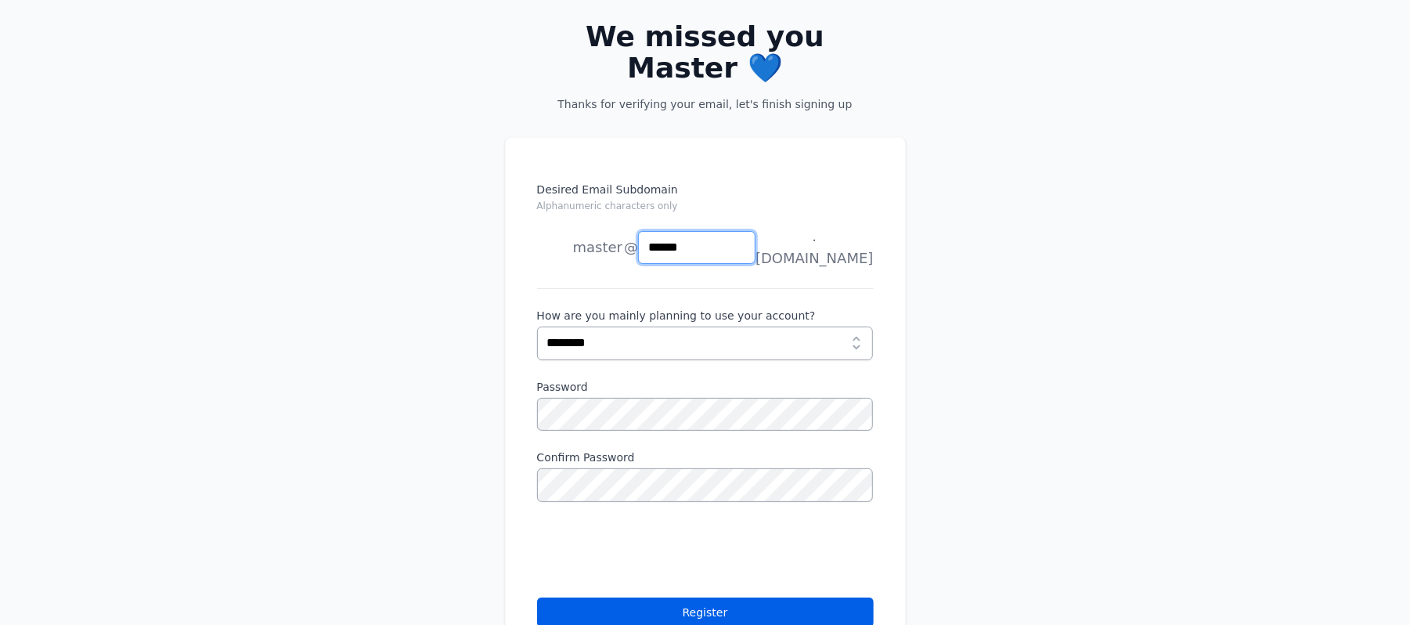 The height and width of the screenshot is (625, 1410). Describe the element at coordinates (705, 202) in the screenshot. I see `label: Desired Email Subdomain` at that location.